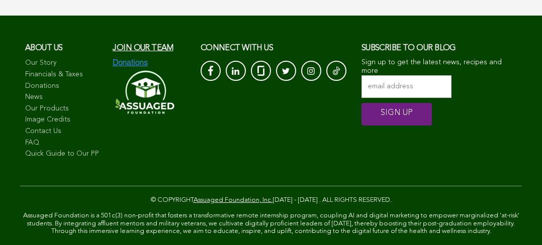 The width and height of the screenshot is (542, 245). I want to click on p: Sign up to get the latest news, recipes and more, so click(439, 67).